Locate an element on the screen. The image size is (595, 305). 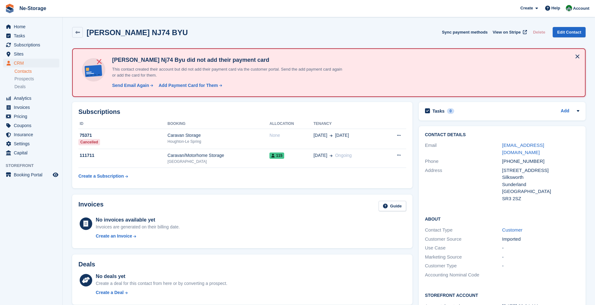
span: Coupons is located at coordinates (33, 126).